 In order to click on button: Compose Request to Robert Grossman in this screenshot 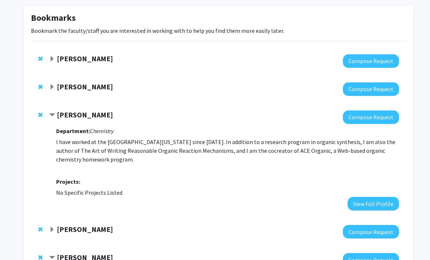, I will do `click(371, 117)`.